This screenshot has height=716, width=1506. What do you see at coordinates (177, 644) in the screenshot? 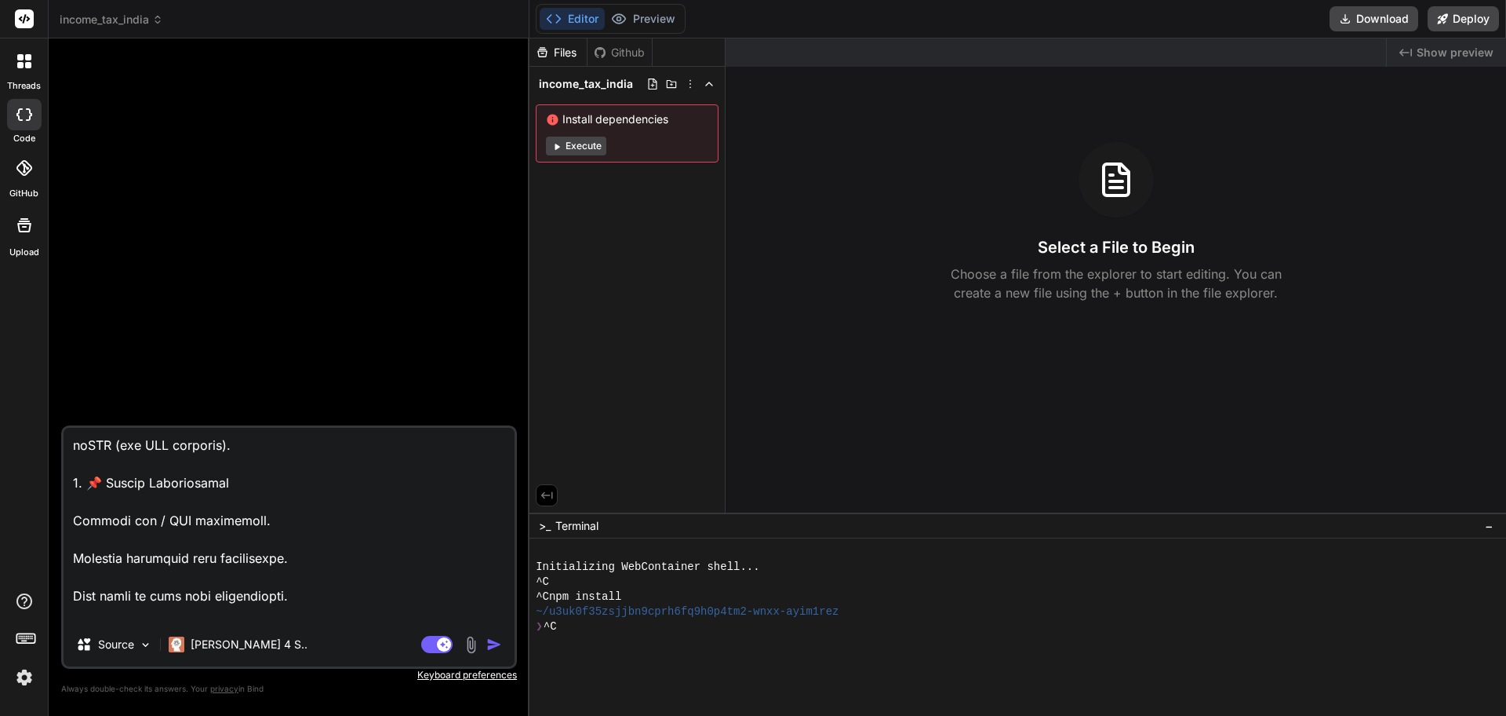
I see `img: Claude 4 Sonnet` at bounding box center [177, 644].